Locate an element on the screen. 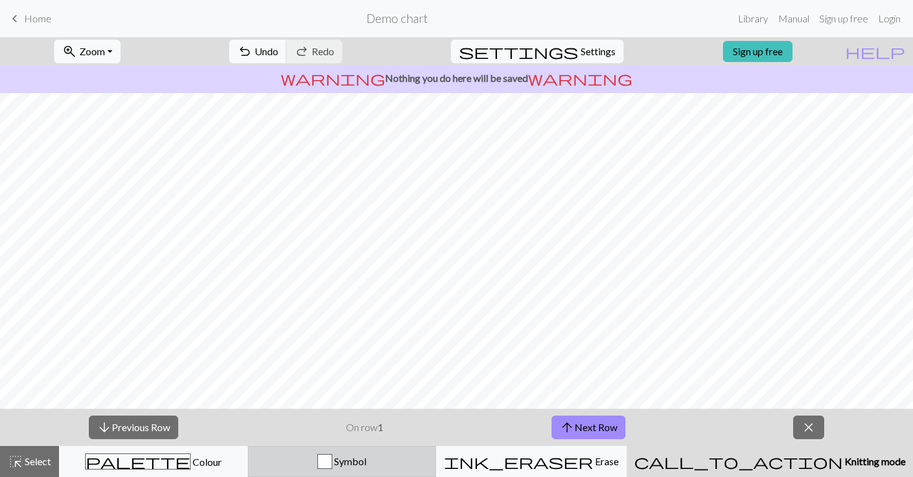 The width and height of the screenshot is (913, 477). span: Colour is located at coordinates (206, 462).